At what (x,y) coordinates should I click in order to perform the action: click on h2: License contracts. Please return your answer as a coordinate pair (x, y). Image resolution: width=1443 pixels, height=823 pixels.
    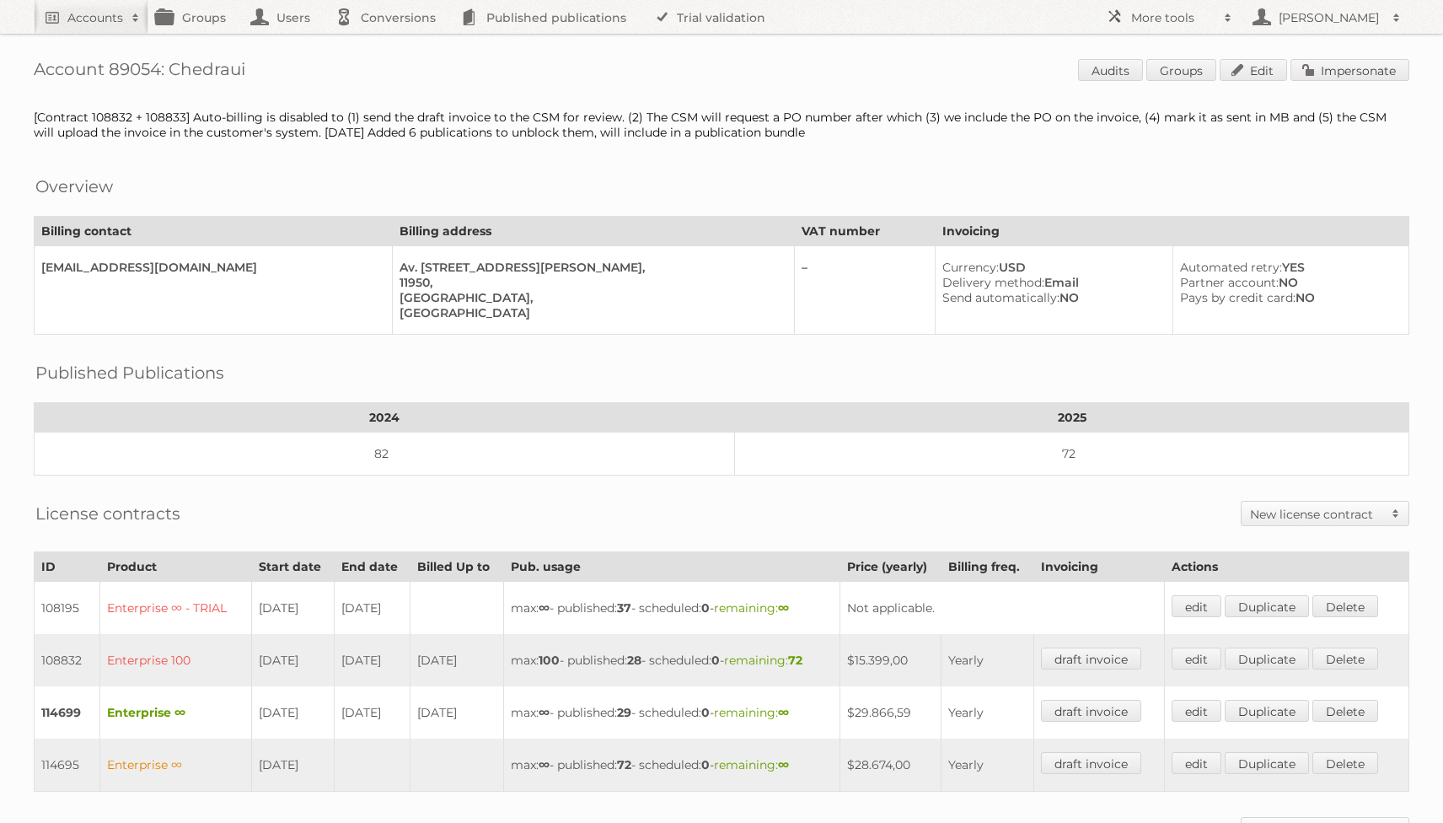
    Looking at the image, I should click on (108, 513).